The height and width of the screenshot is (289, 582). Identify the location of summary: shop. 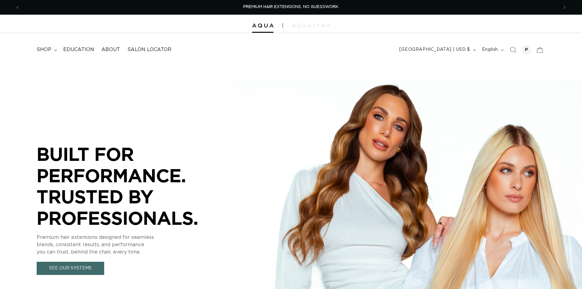
(46, 49).